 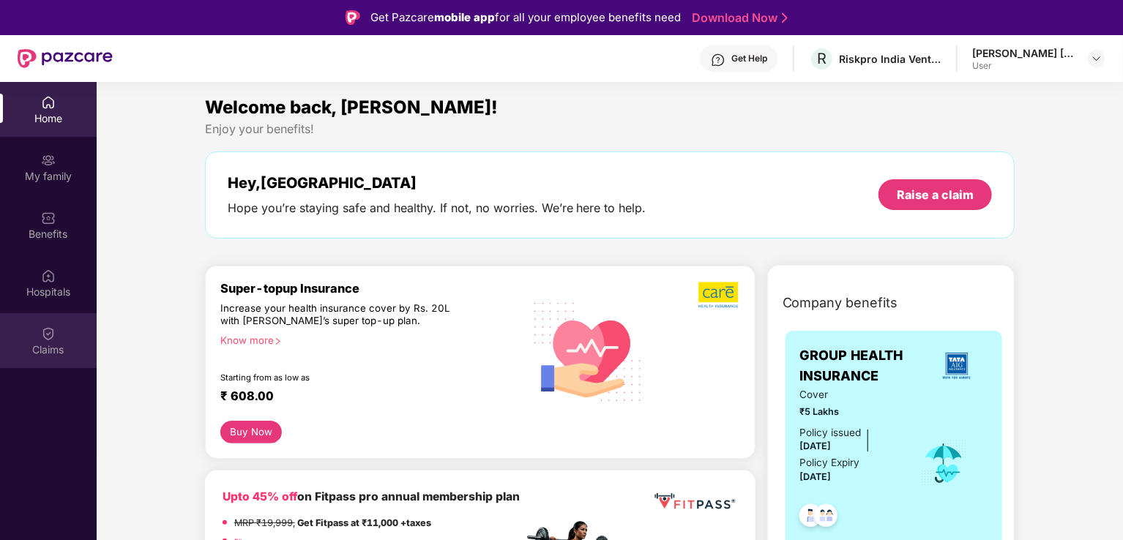 I want to click on strong: mobile app, so click(x=464, y=17).